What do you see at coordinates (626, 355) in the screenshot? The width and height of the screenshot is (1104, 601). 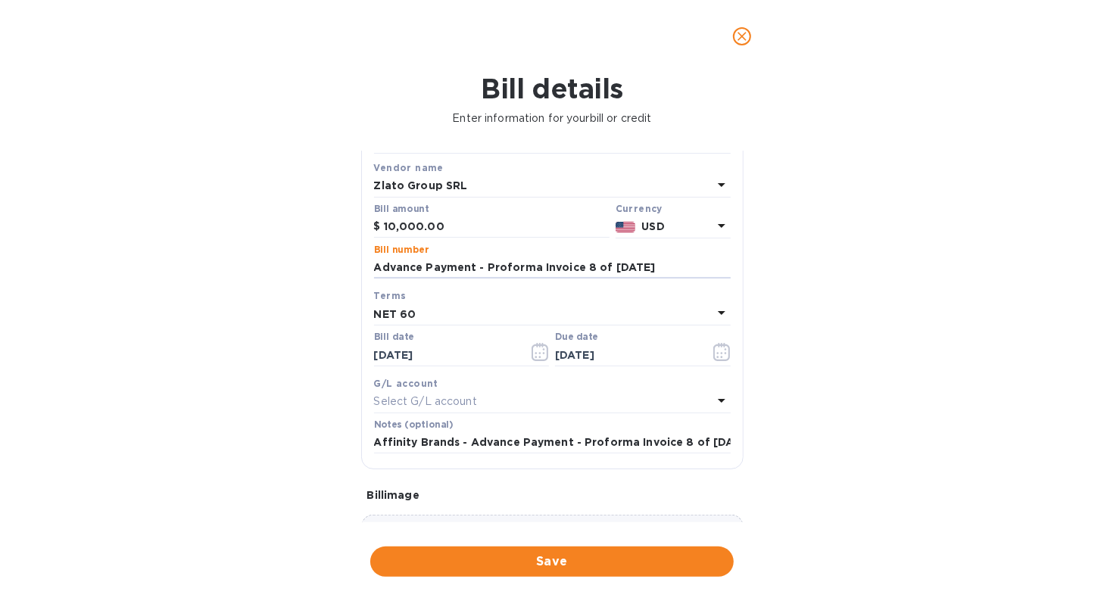 I see `input: Due date` at bounding box center [626, 355].